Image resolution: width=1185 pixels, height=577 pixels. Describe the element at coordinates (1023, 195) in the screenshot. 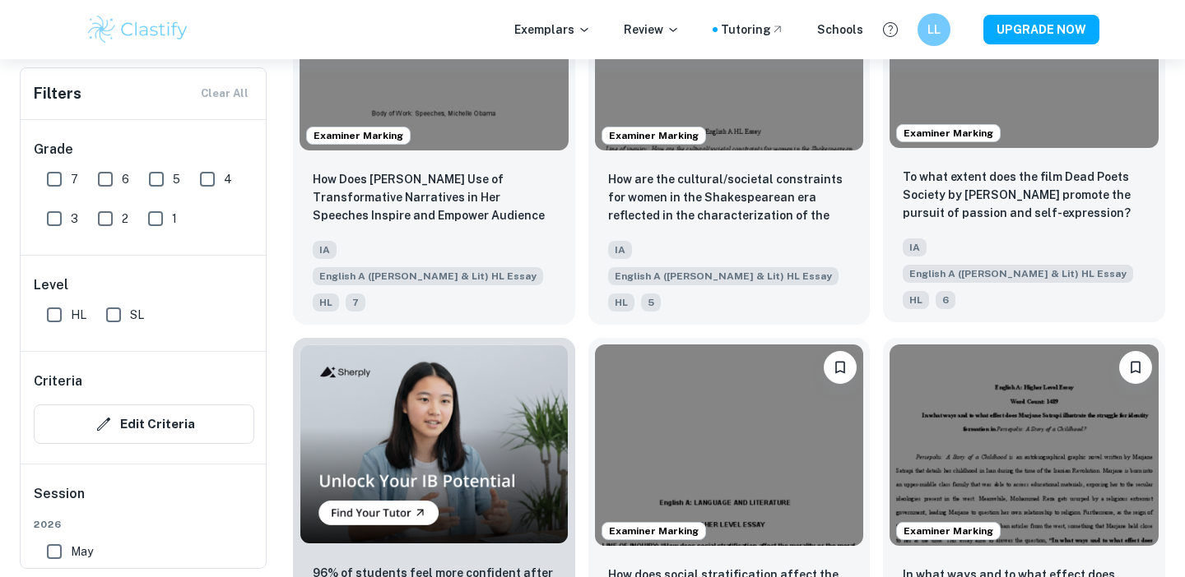

I see `p: To what extent does the film Dead Poets Society by Peter Weir promote the pursuit of passion and ...` at that location.